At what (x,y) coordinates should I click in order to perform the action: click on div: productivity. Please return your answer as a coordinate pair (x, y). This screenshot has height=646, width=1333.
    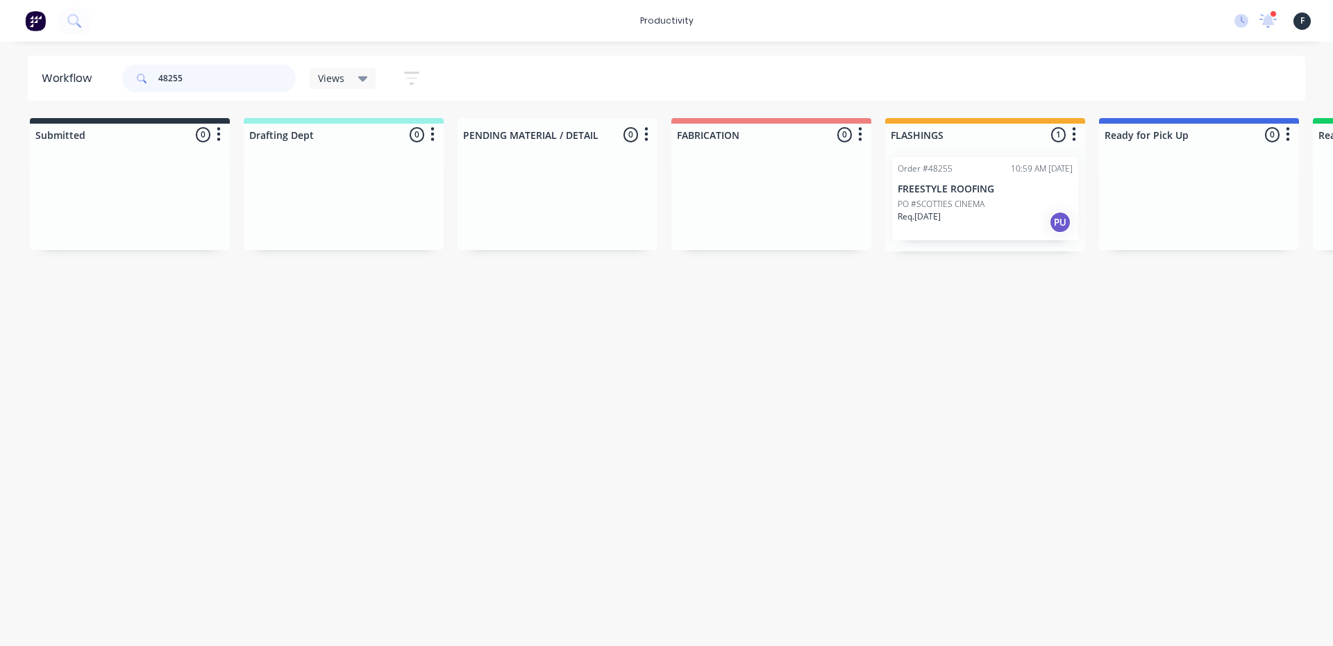
    Looking at the image, I should click on (667, 21).